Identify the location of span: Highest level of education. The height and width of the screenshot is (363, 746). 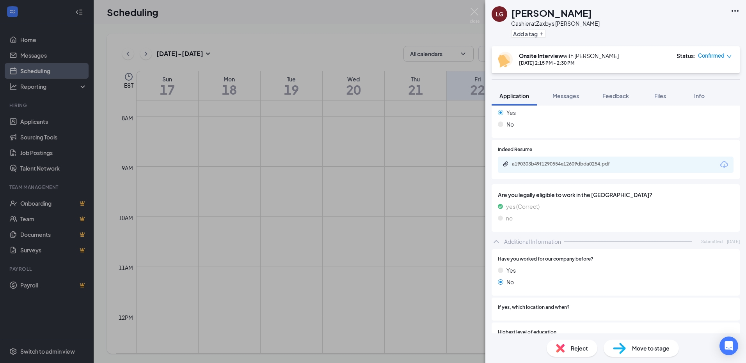
(527, 333).